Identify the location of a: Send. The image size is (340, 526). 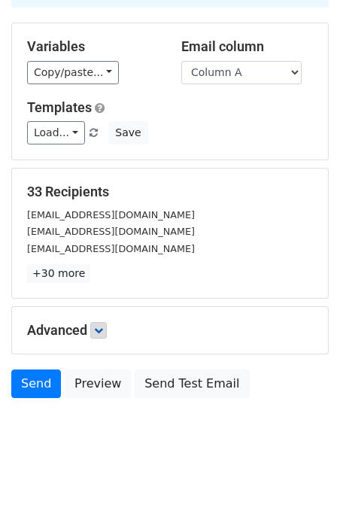
(36, 383).